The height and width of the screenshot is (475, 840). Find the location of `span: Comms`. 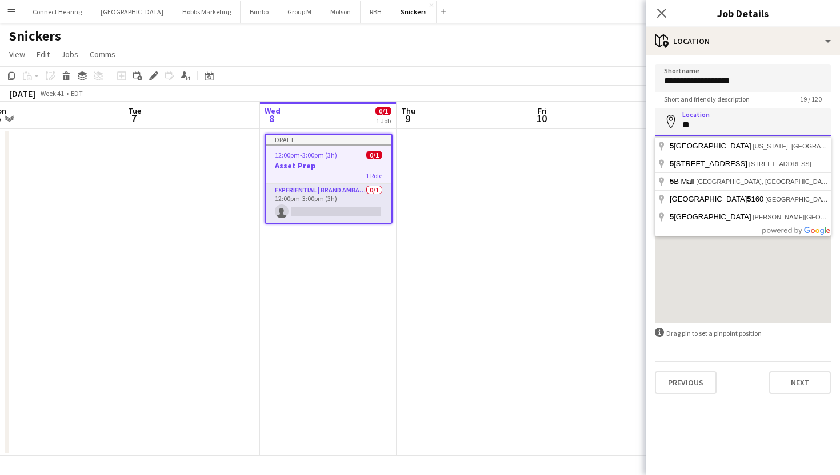

span: Comms is located at coordinates (102, 54).